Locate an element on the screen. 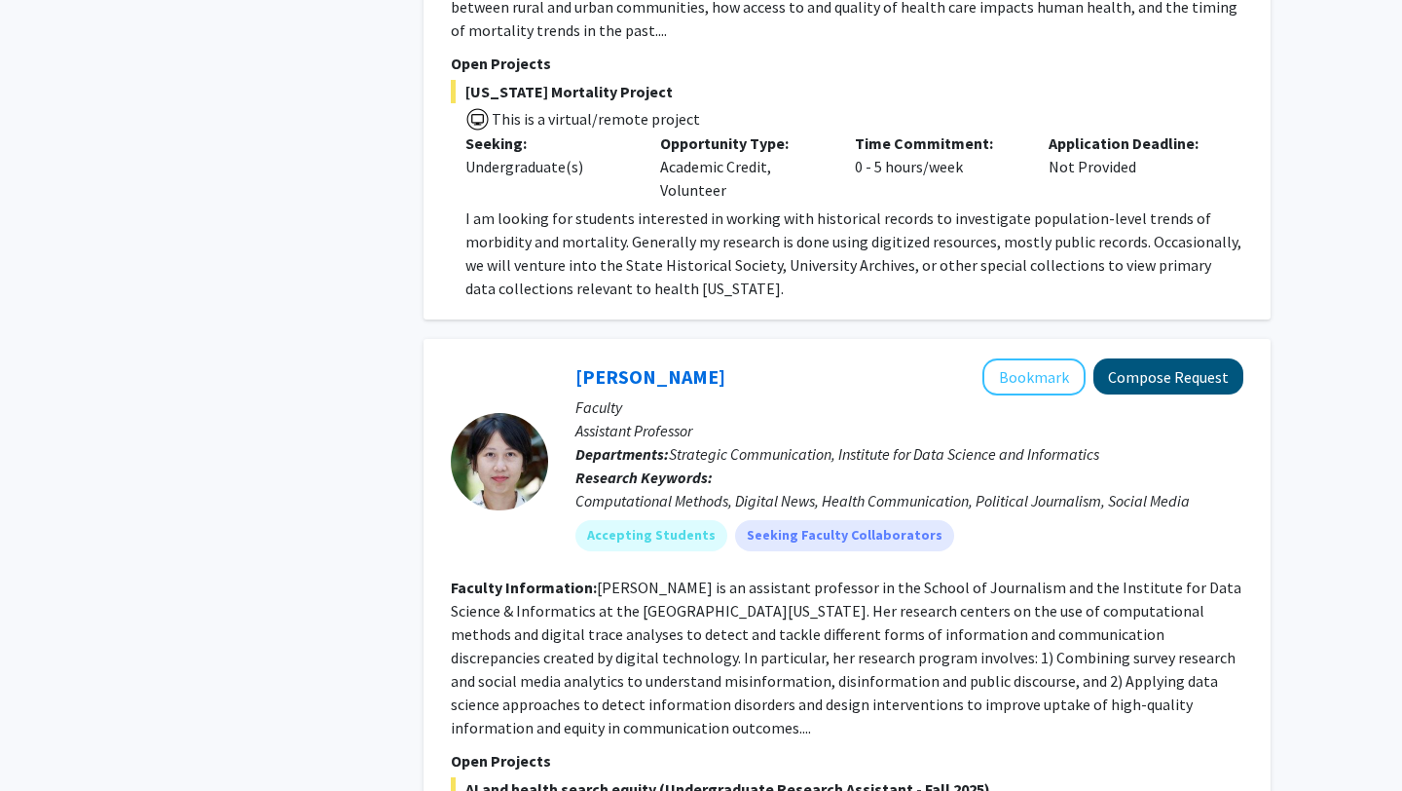 This screenshot has height=791, width=1402. div: Not Provided is located at coordinates (1132, 167).